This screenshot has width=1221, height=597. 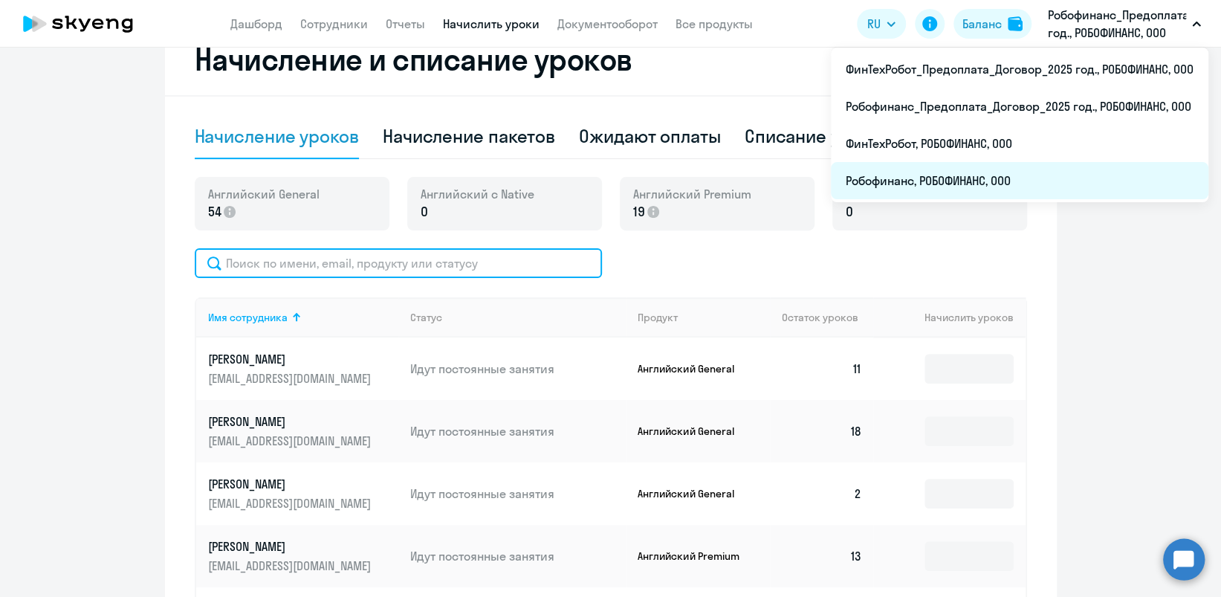 I want to click on div: Начисление пакетов, so click(x=469, y=136).